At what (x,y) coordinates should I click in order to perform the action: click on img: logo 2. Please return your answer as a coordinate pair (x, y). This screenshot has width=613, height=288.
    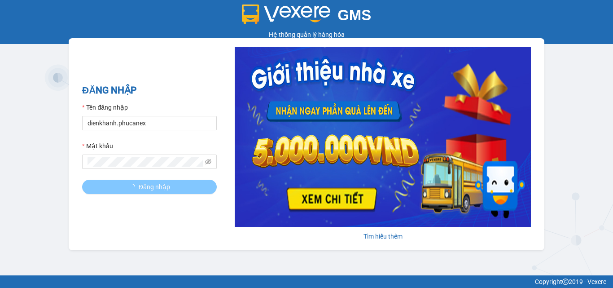
    Looking at the image, I should click on (286, 14).